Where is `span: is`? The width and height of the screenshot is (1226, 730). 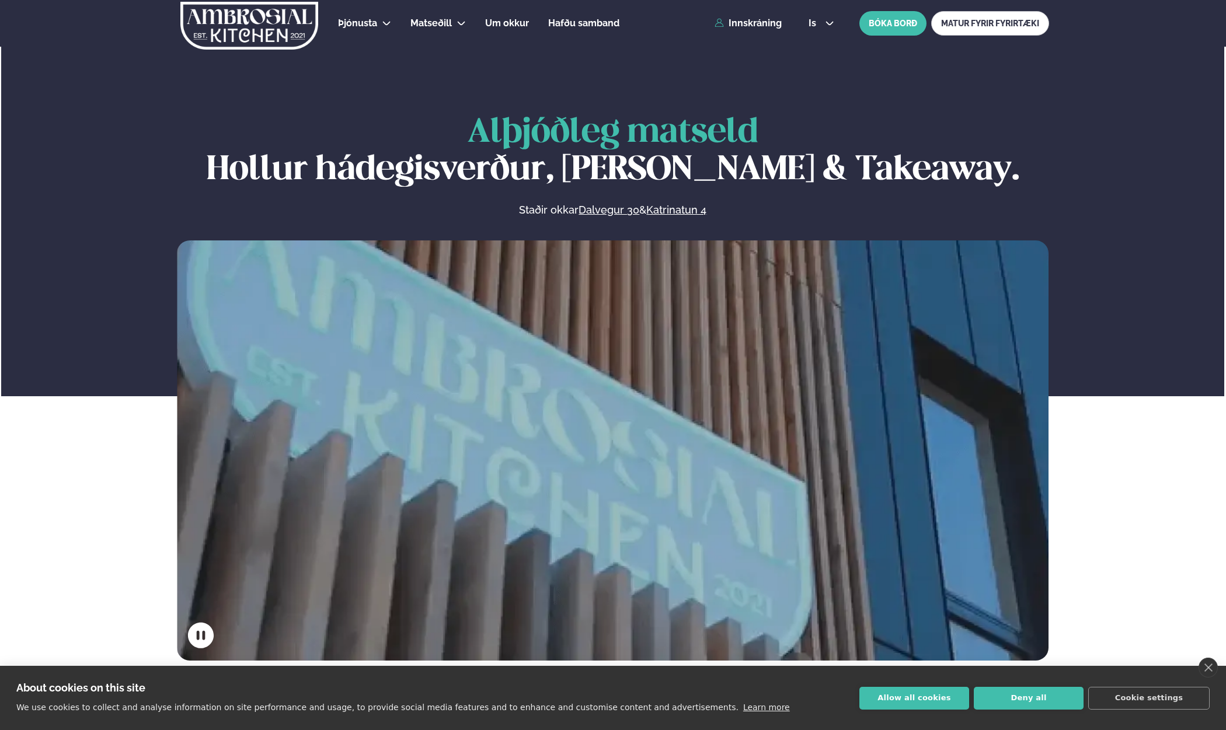 span: is is located at coordinates (814, 23).